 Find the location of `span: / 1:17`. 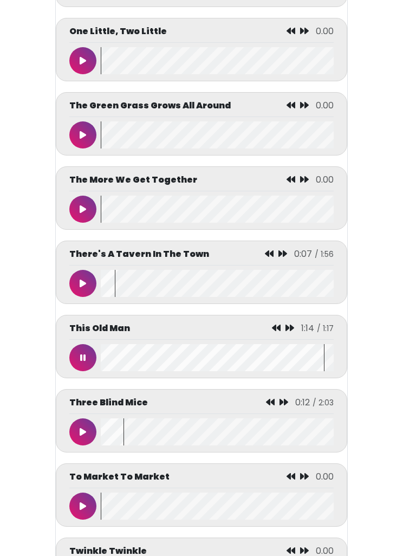

span: / 1:17 is located at coordinates (325, 329).